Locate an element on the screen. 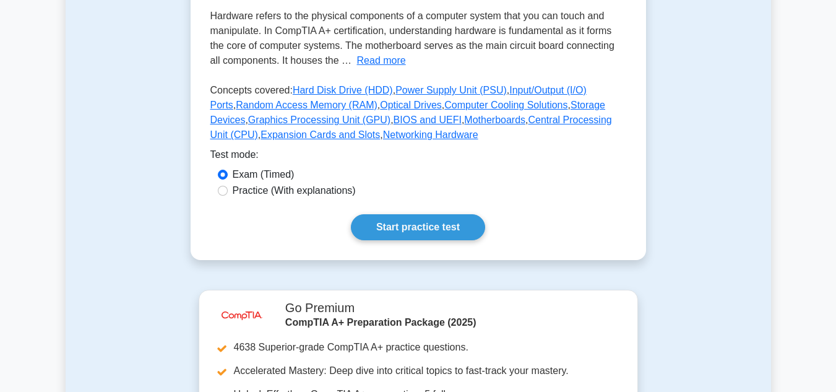 The height and width of the screenshot is (392, 836). a: Graphics Processing Unit (GPU) is located at coordinates (319, 119).